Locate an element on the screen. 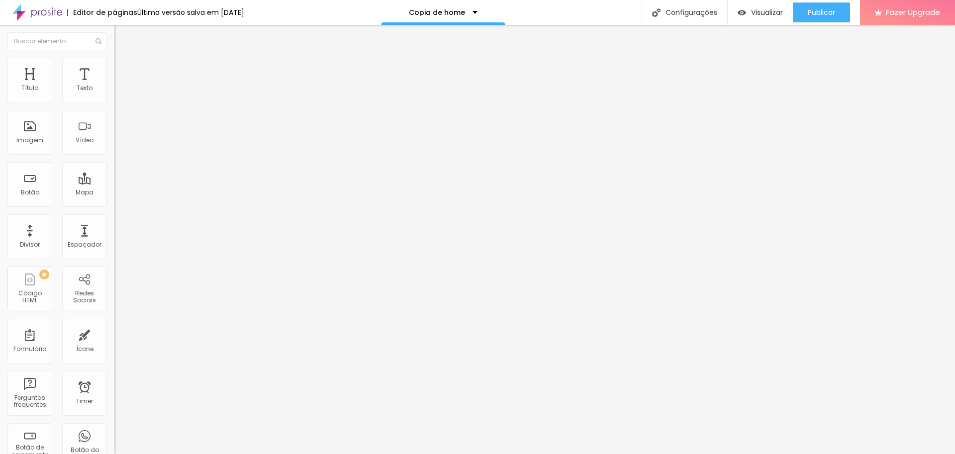 The height and width of the screenshot is (454, 955). div: Texto is located at coordinates (85, 88).